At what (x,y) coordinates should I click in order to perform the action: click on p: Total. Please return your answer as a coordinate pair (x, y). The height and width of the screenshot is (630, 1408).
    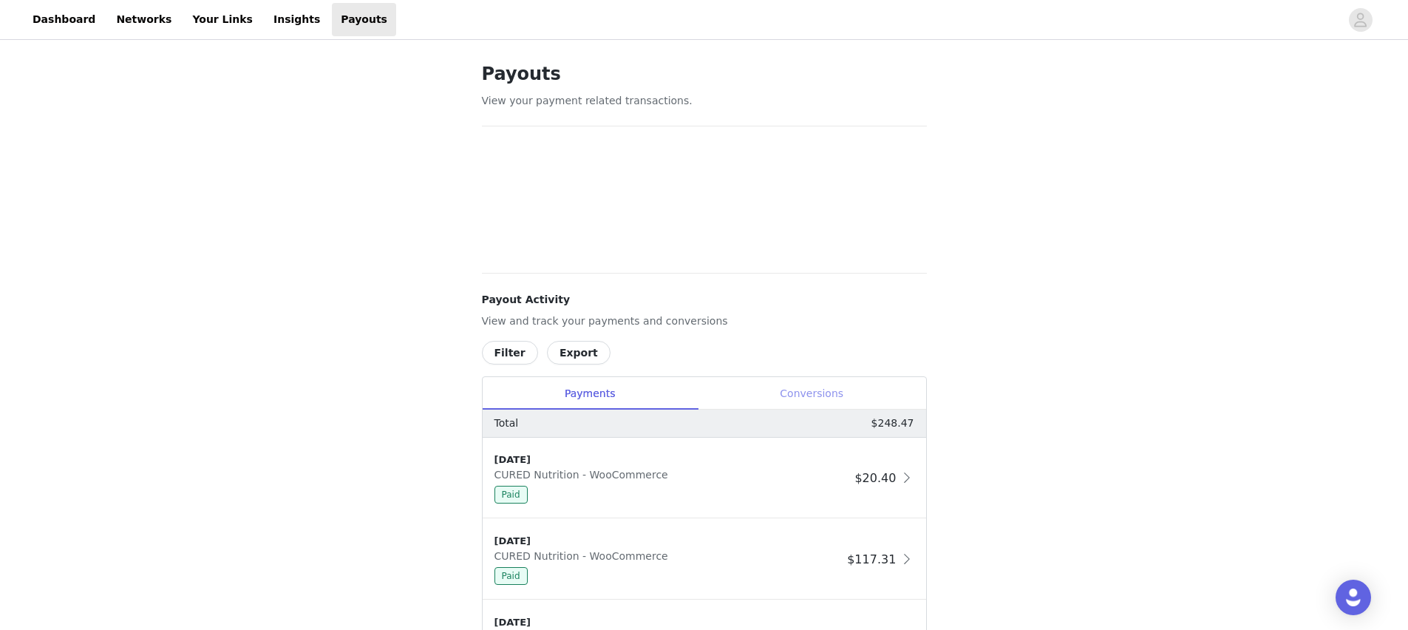
    Looking at the image, I should click on (506, 423).